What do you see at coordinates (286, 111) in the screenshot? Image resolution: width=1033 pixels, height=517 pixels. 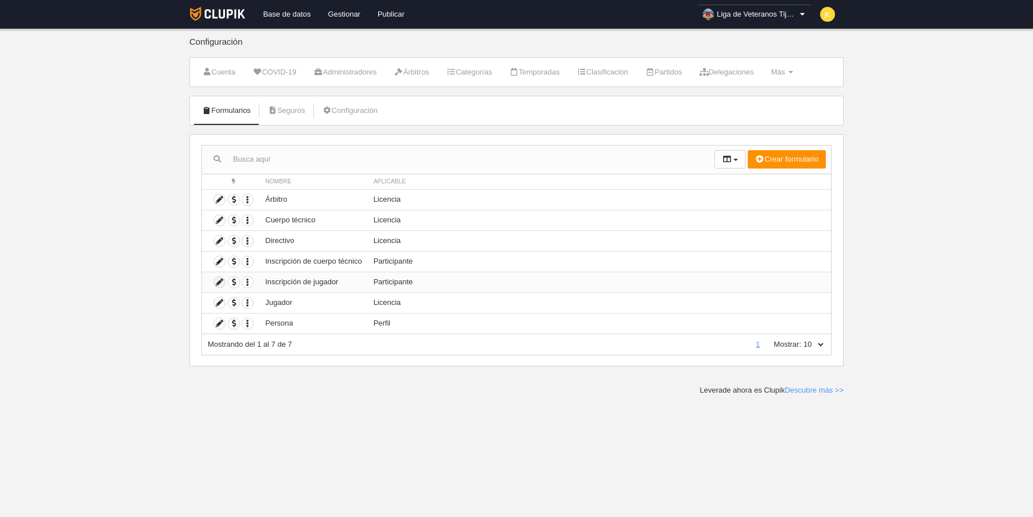 I see `a: Seguros` at bounding box center [286, 111].